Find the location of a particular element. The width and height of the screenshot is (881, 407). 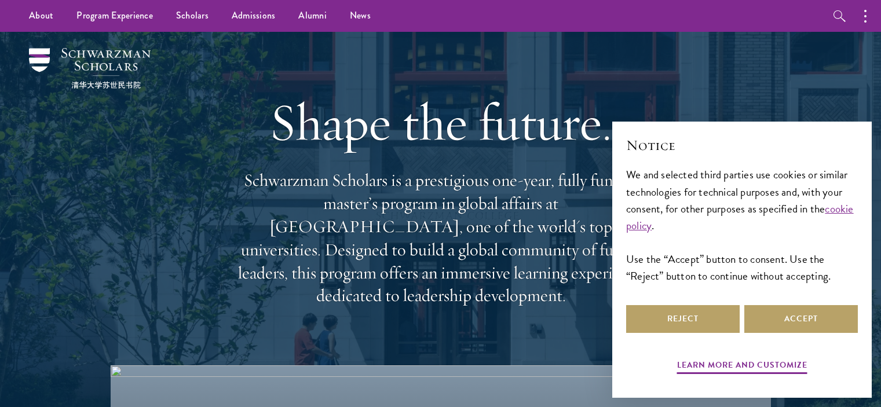

button: Reject is located at coordinates (683, 319).